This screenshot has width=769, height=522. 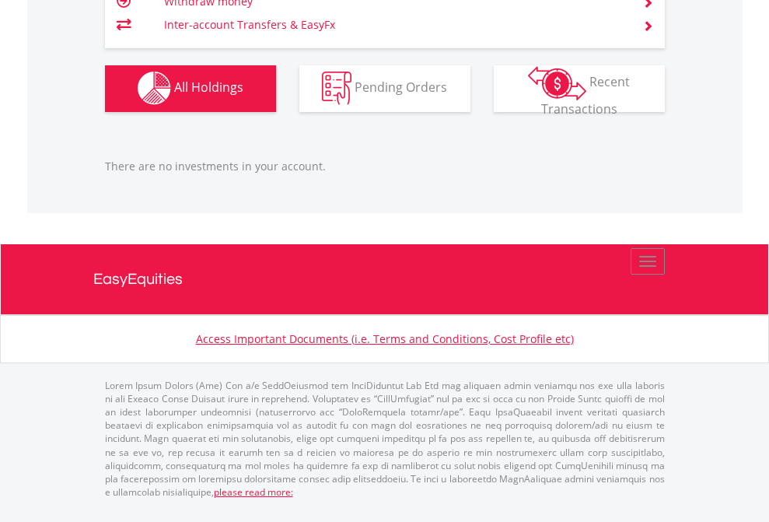 I want to click on div: EasyEquities, so click(x=385, y=279).